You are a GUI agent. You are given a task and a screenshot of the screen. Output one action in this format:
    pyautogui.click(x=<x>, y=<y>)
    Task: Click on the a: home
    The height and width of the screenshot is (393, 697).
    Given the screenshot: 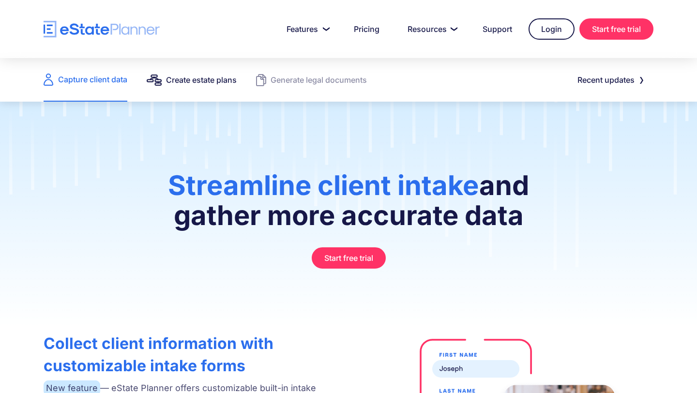 What is the action you would take?
    pyautogui.click(x=102, y=29)
    